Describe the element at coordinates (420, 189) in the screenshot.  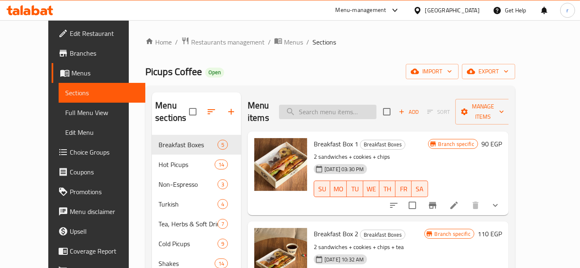
I see `span: SA` at that location.